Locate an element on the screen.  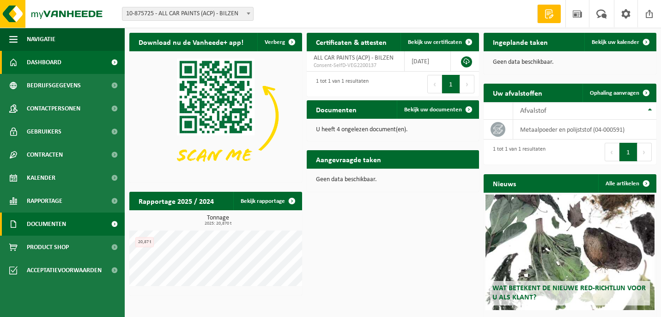
td: metaalpoeder en polijststof (04-000591) is located at coordinates (585, 129).